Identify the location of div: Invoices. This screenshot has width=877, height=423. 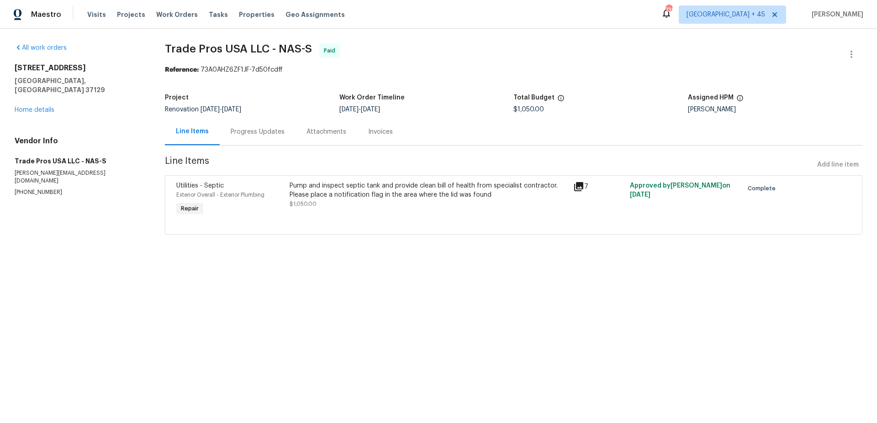
(381, 132).